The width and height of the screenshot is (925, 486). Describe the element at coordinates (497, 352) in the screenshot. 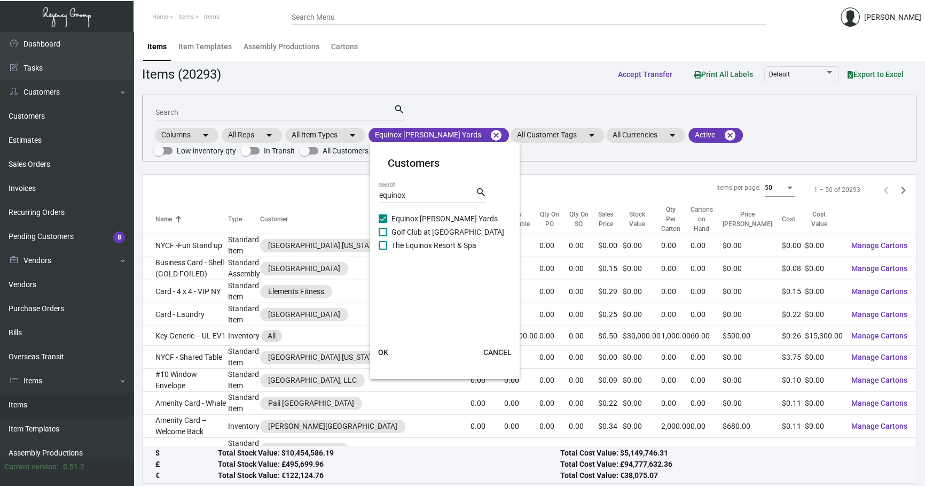

I see `button: CANCEL` at that location.